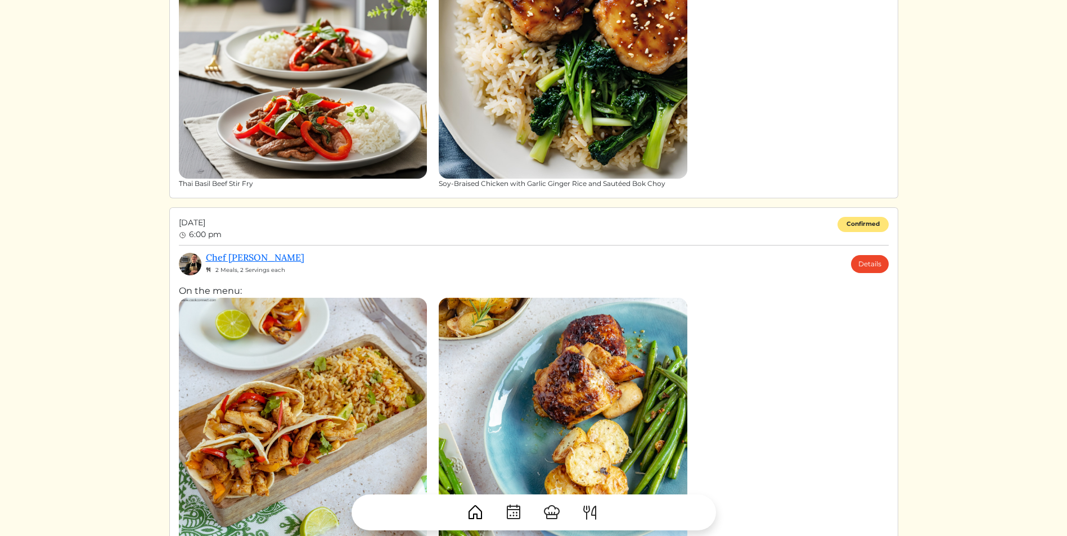  I want to click on img: b82e18814da394a1228ace34d55e0742, so click(190, 264).